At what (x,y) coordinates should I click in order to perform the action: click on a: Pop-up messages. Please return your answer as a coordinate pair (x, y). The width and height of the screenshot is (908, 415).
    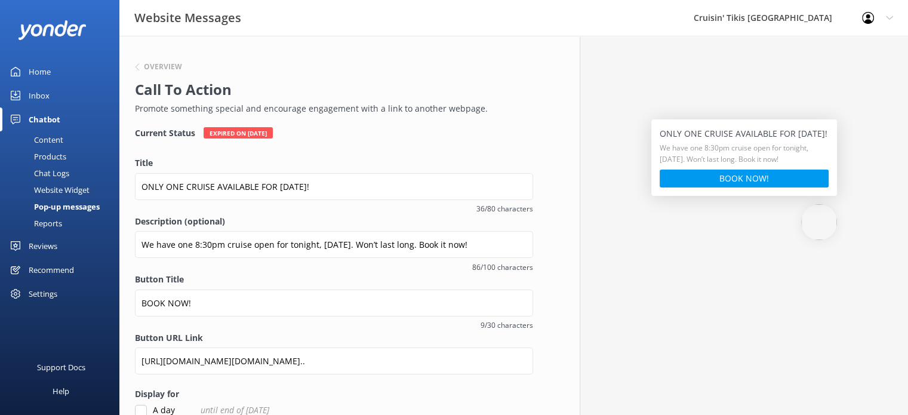
    Looking at the image, I should click on (63, 207).